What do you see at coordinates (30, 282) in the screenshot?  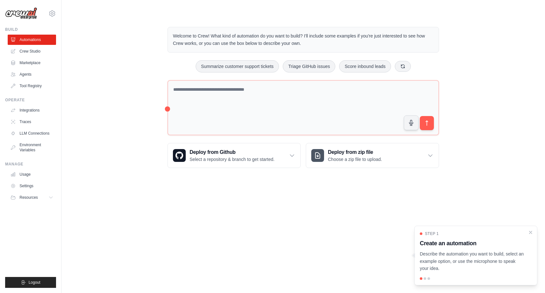 I see `button: Logout` at bounding box center [30, 282].